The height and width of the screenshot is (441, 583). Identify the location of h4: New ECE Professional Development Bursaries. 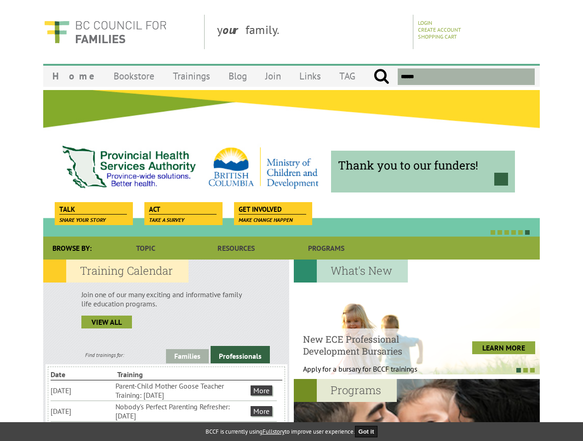
(371, 345).